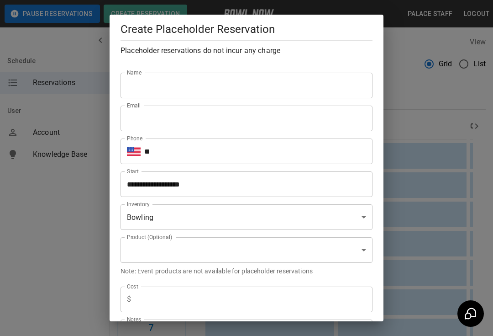  I want to click on label: Phone, so click(135, 138).